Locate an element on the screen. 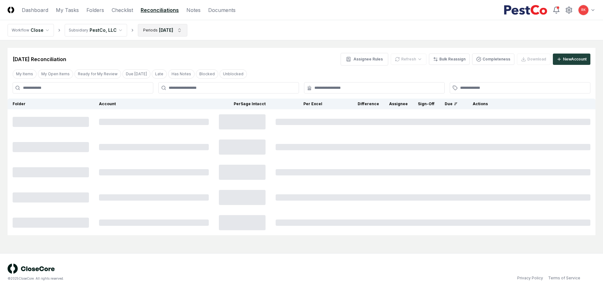 The width and height of the screenshot is (603, 291). button: My Open Items is located at coordinates (55, 74).